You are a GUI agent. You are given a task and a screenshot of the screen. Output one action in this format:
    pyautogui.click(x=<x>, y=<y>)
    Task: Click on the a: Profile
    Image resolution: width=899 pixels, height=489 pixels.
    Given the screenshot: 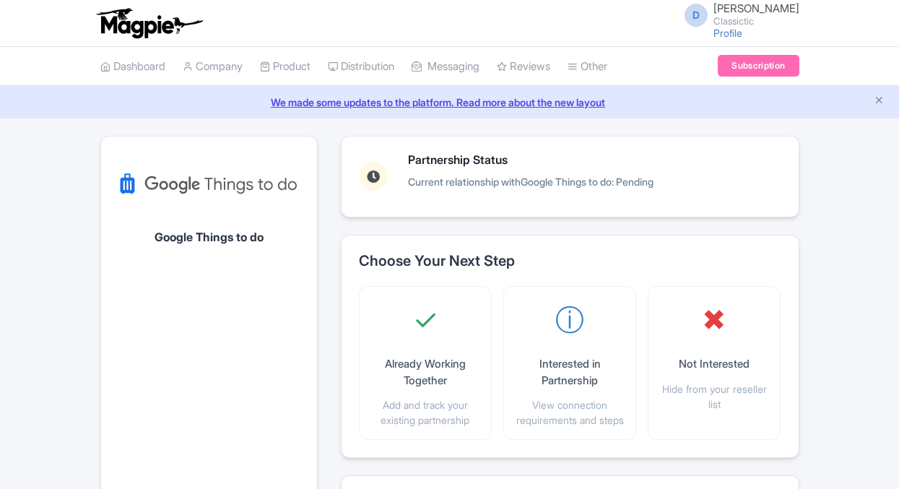 What is the action you would take?
    pyautogui.click(x=728, y=33)
    